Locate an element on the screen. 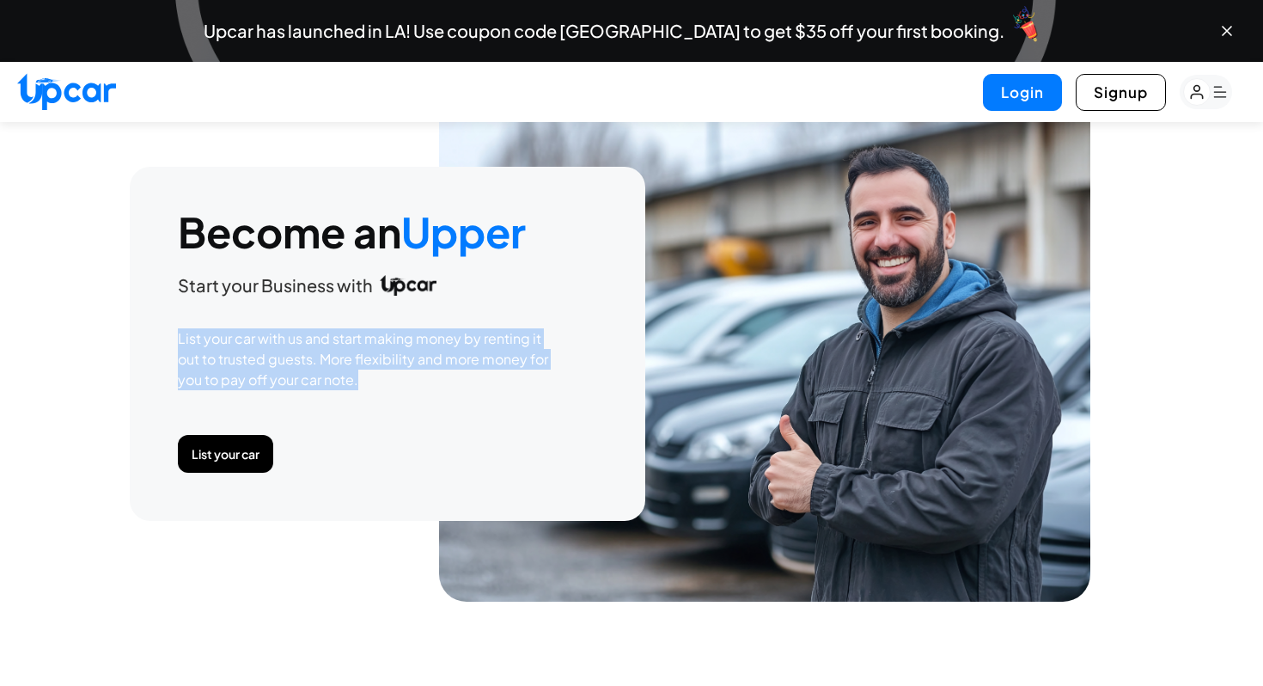 The image size is (1263, 686). button: Login is located at coordinates (1023, 92).